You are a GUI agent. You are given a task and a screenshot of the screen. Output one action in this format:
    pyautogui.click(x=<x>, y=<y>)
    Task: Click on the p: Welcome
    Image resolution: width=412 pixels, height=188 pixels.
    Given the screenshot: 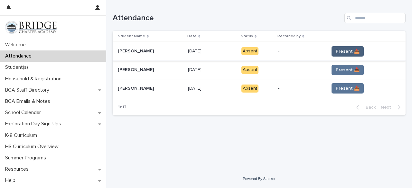 What is the action you would take?
    pyautogui.click(x=17, y=45)
    